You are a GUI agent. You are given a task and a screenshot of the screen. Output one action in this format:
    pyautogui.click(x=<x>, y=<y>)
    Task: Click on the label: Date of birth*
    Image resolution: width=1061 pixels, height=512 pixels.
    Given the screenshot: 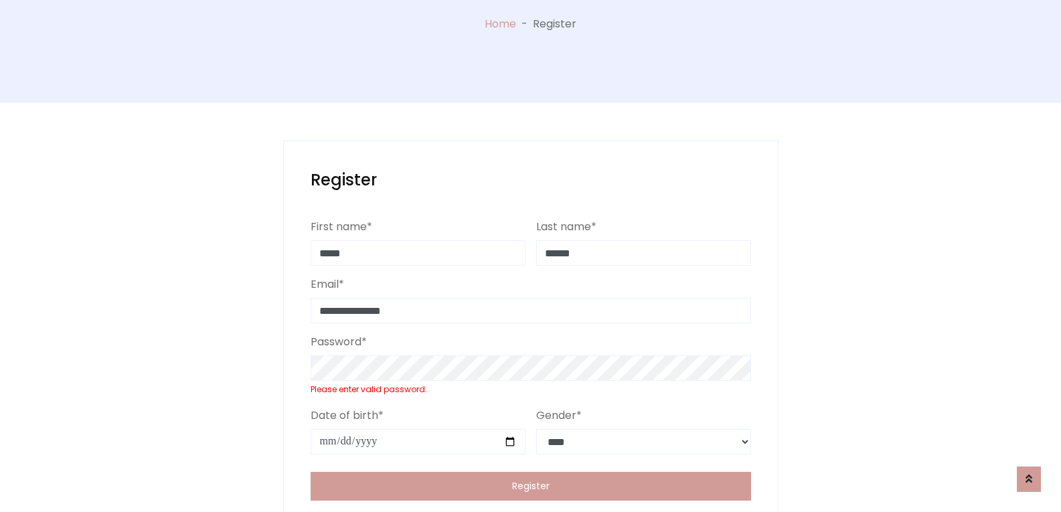 What is the action you would take?
    pyautogui.click(x=347, y=416)
    